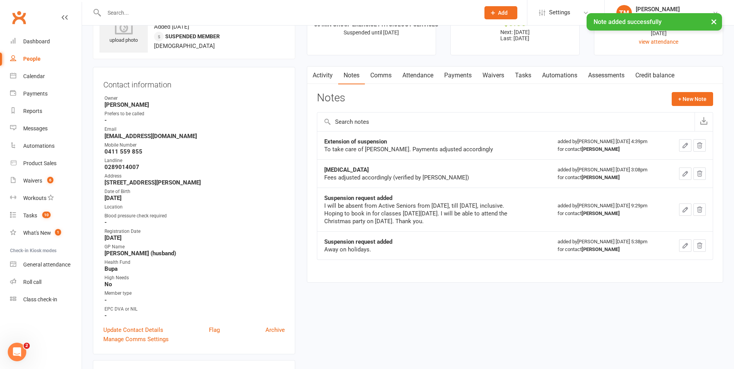 This screenshot has width=734, height=369. I want to click on a: General attendance kiosk mode, so click(46, 265).